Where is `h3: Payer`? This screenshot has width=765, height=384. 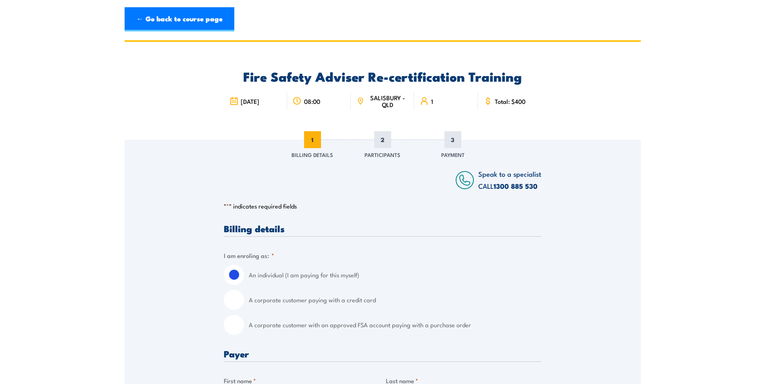
h3: Payer is located at coordinates (382, 354).